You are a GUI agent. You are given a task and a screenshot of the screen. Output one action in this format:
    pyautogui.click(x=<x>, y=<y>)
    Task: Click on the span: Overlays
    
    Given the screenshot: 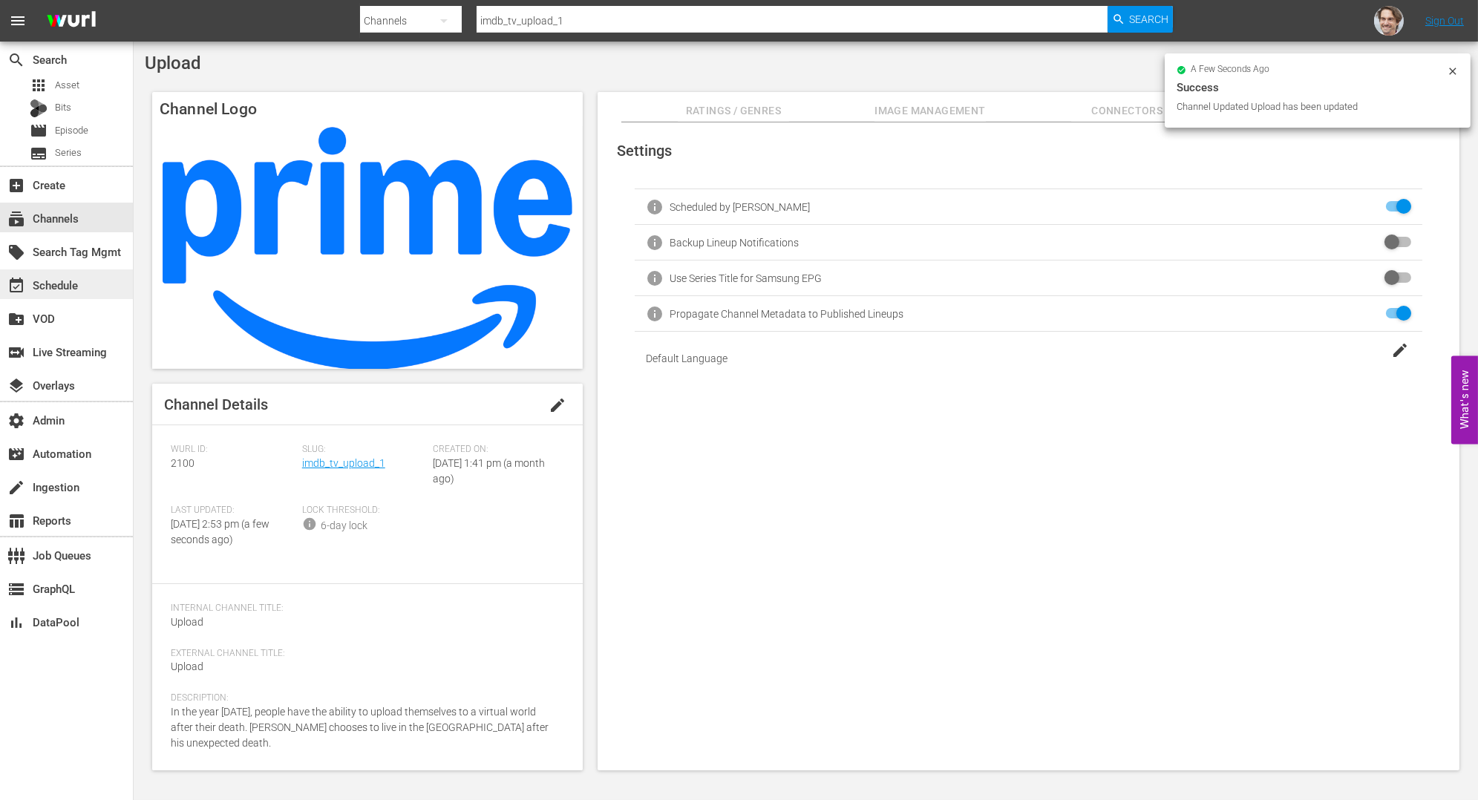 What is the action you would take?
    pyautogui.click(x=16, y=386)
    